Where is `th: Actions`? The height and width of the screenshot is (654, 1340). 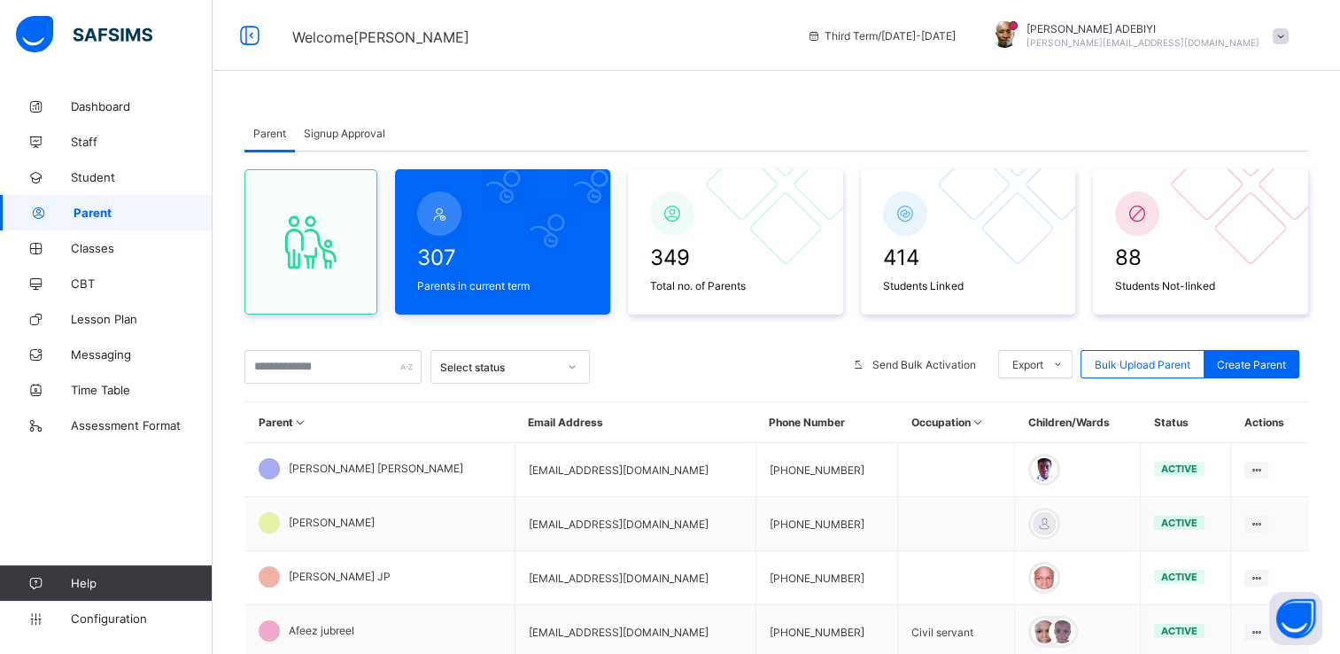
th: Actions is located at coordinates (1270, 423).